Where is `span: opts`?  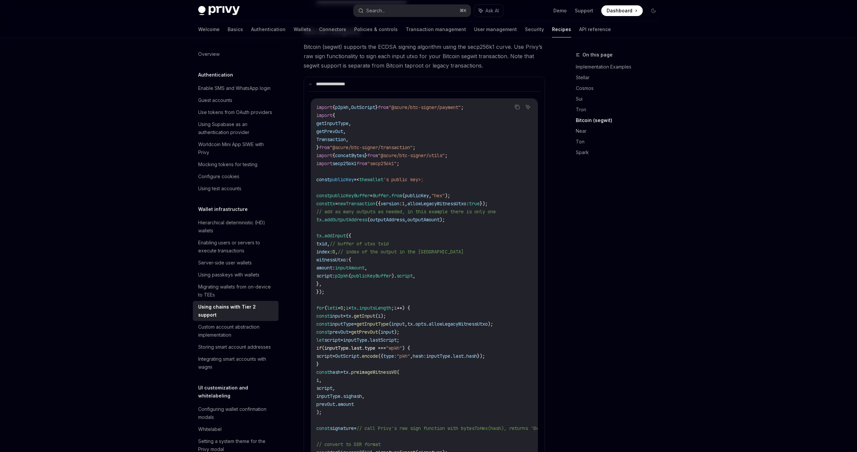 span: opts is located at coordinates (421, 324).